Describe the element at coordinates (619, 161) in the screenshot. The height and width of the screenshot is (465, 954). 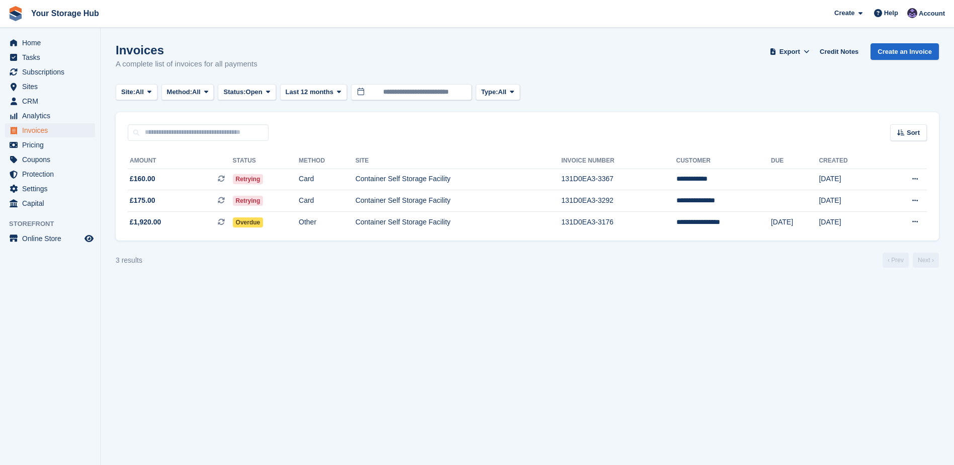
I see `th: Invoice Number` at that location.